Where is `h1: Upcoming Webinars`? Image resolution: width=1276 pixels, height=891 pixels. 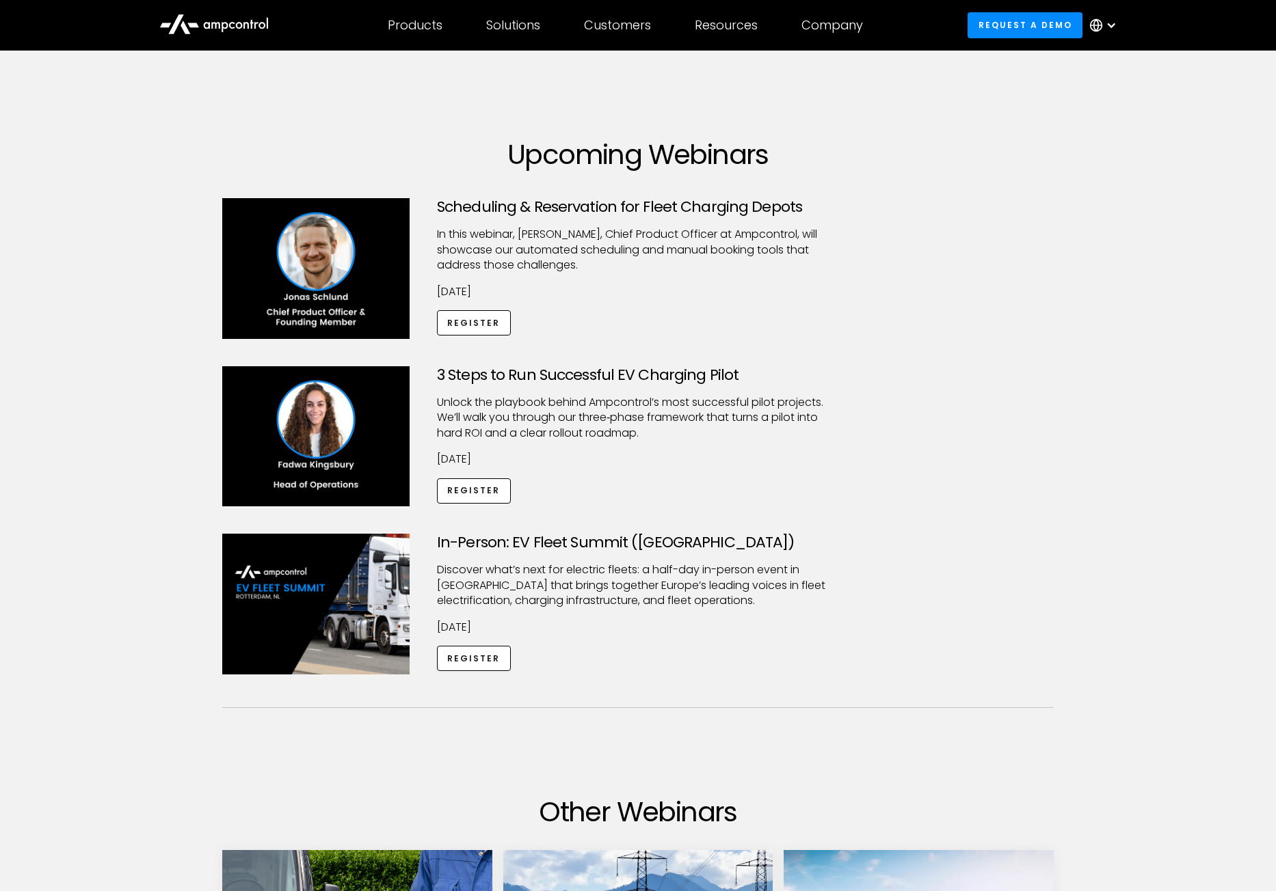
h1: Upcoming Webinars is located at coordinates (638, 154).